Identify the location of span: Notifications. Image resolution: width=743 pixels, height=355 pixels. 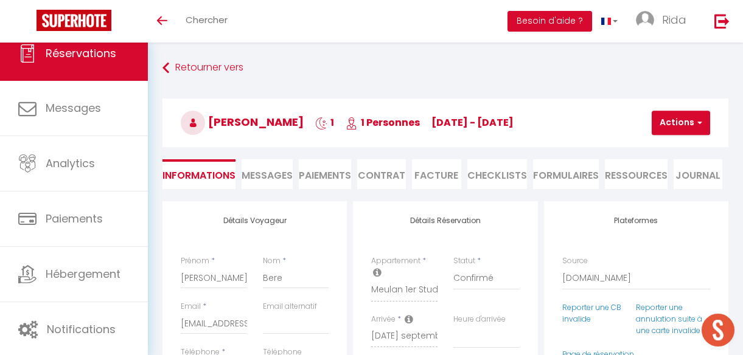
(81, 329).